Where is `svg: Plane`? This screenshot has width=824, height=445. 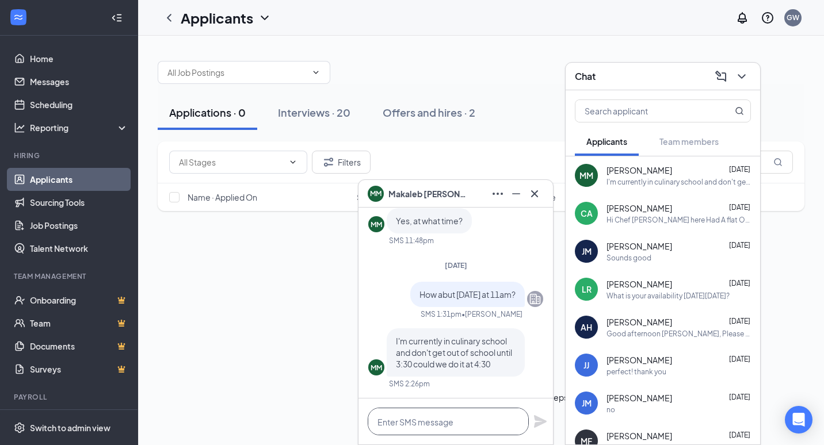
svg: Plane is located at coordinates (540, 422).